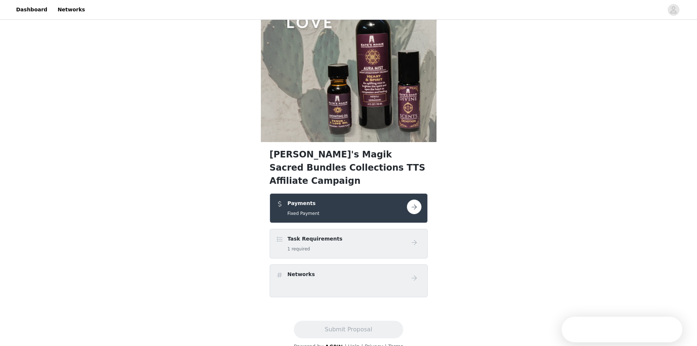 The image size is (697, 346). Describe the element at coordinates (31, 10) in the screenshot. I see `a: Dashboard` at that location.